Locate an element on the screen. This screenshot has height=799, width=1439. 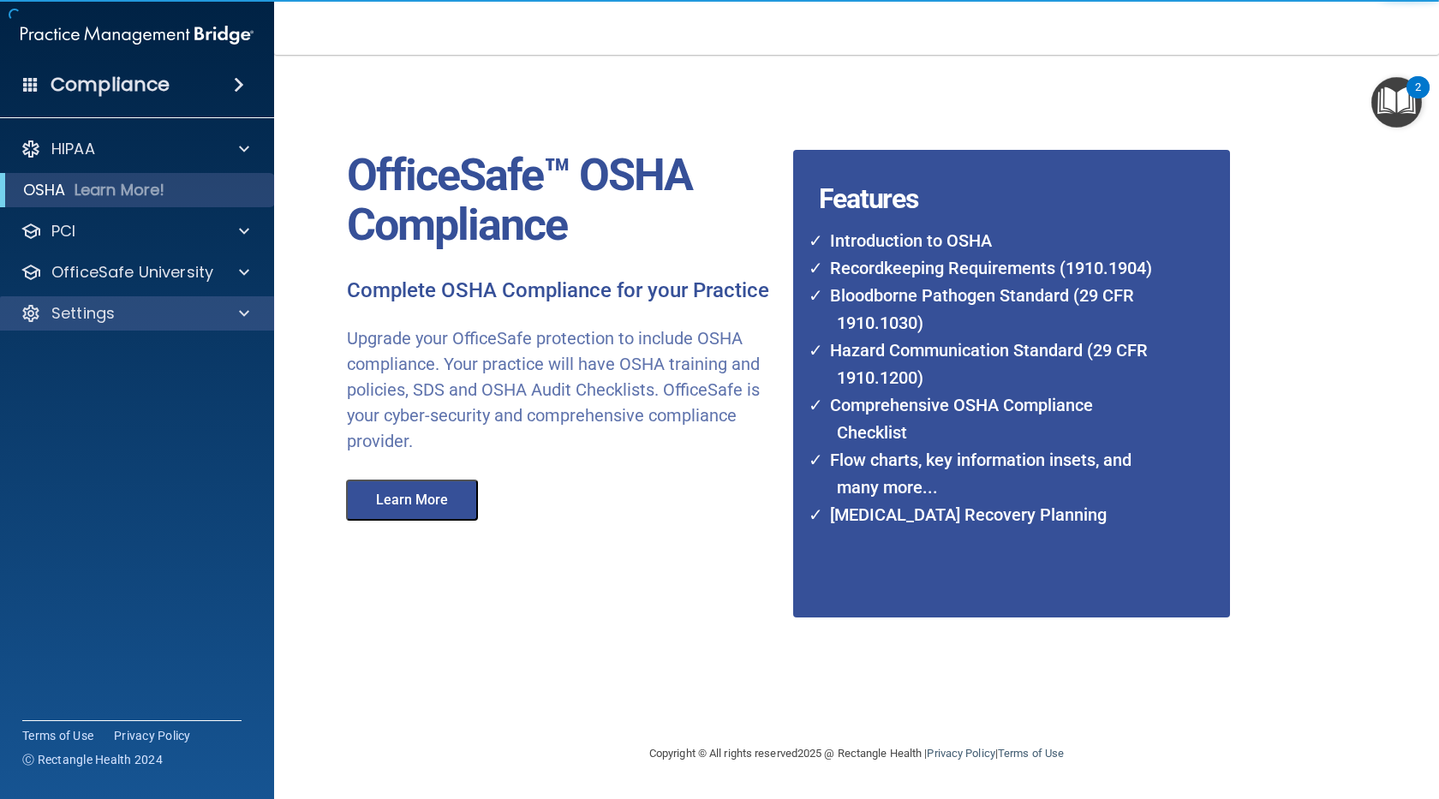
li: Hazard Communication Standard (29 CFR 1910.1200) is located at coordinates (991, 364).